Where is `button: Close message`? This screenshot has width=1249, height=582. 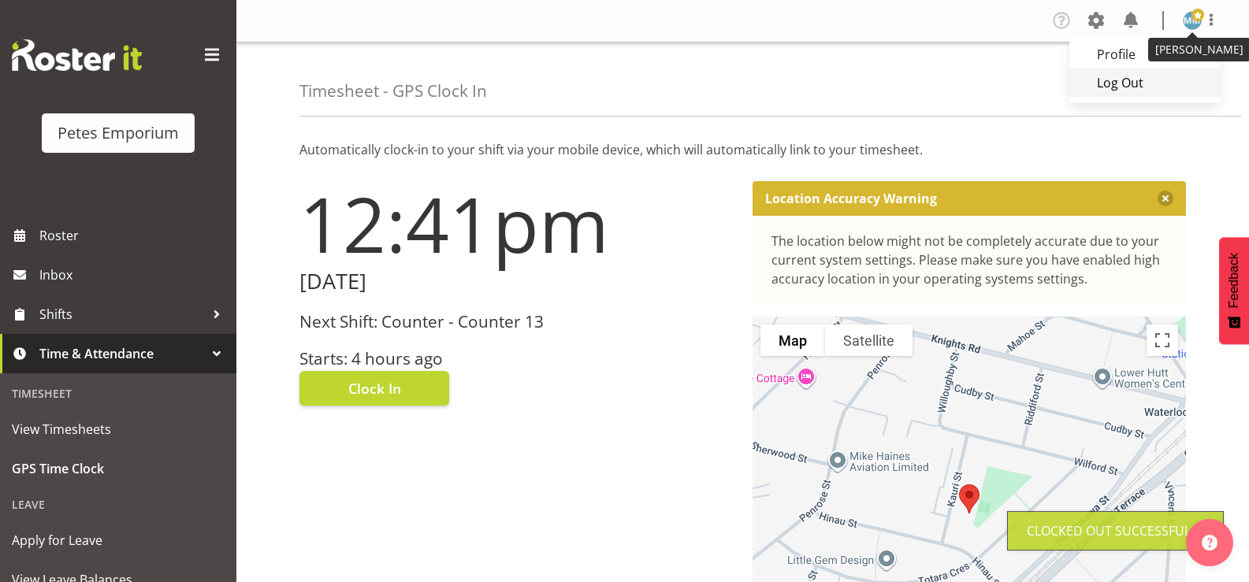 button: Close message is located at coordinates (1166, 199).